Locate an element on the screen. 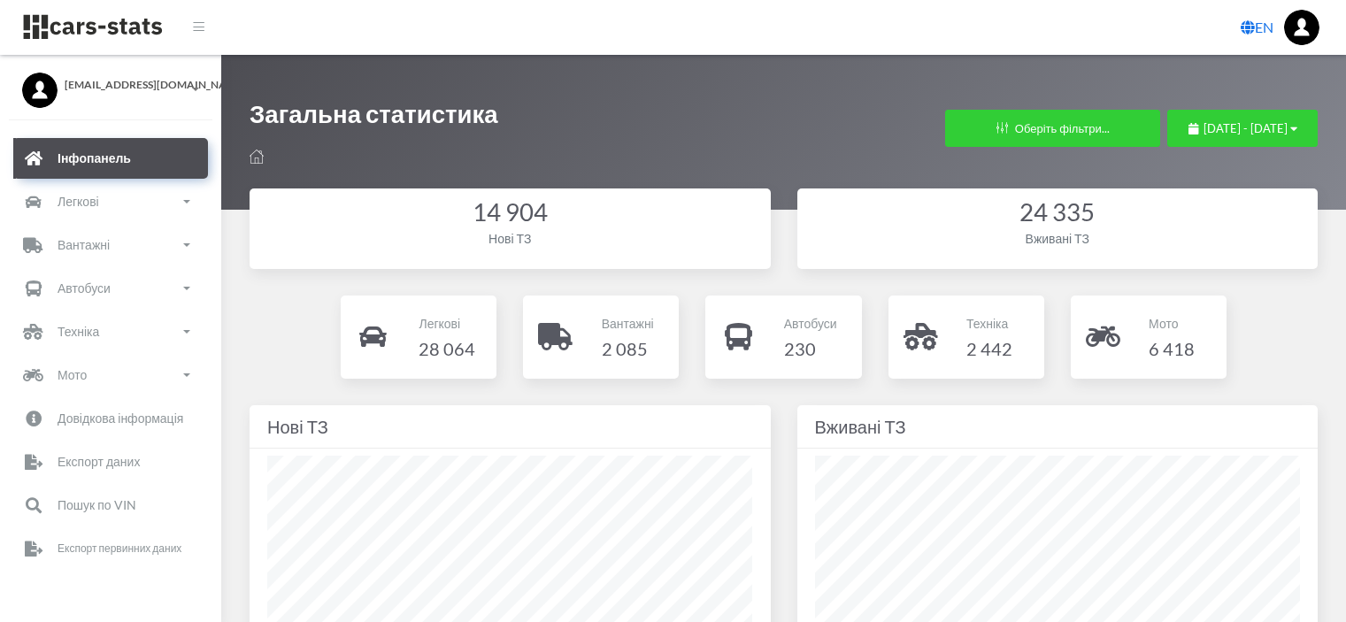 The height and width of the screenshot is (622, 1346). p: Експорт даних is located at coordinates (98, 461).